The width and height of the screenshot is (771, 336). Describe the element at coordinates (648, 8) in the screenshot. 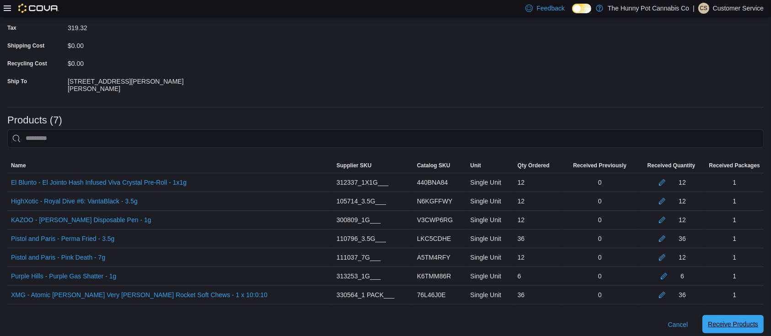

I see `p: The Hunny Pot Cannabis Co` at that location.